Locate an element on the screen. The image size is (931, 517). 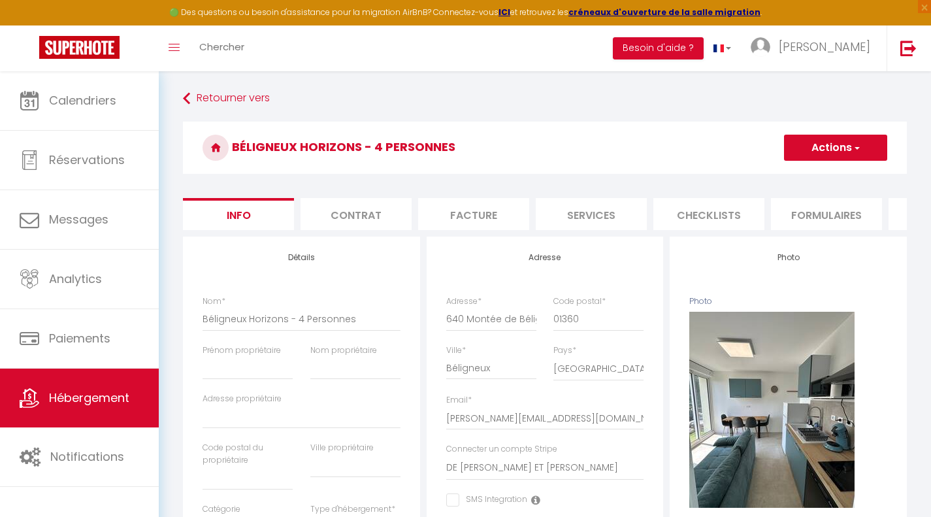
span: Messages is located at coordinates (78, 219).